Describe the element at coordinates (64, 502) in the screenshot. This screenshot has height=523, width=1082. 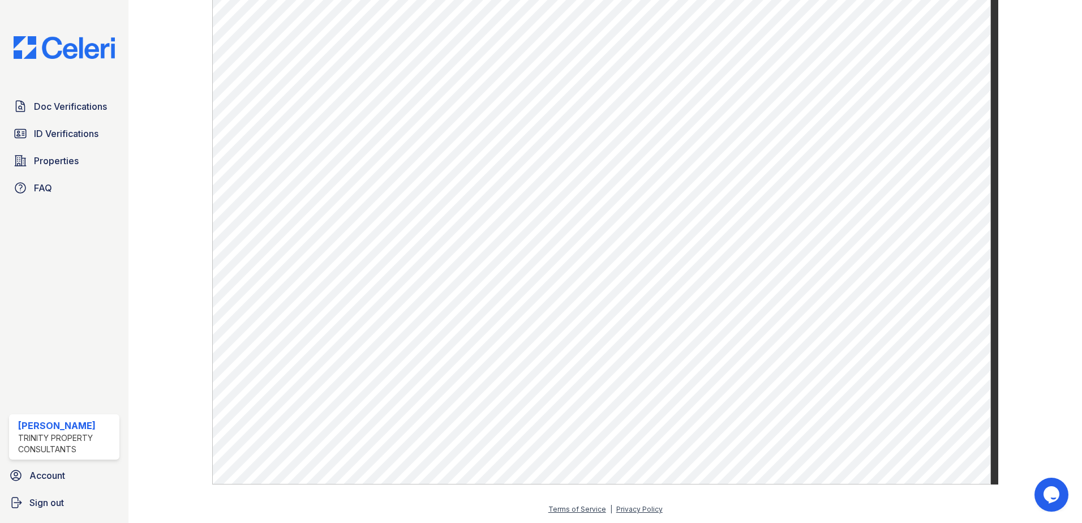
I see `button: Sign out` at that location.